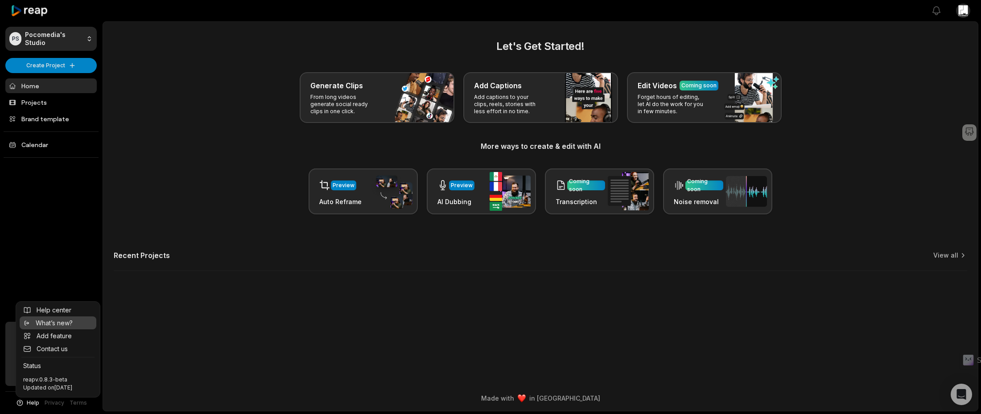 This screenshot has height=414, width=981. Describe the element at coordinates (961, 395) in the screenshot. I see `div: Open Intercom Messenger` at that location.